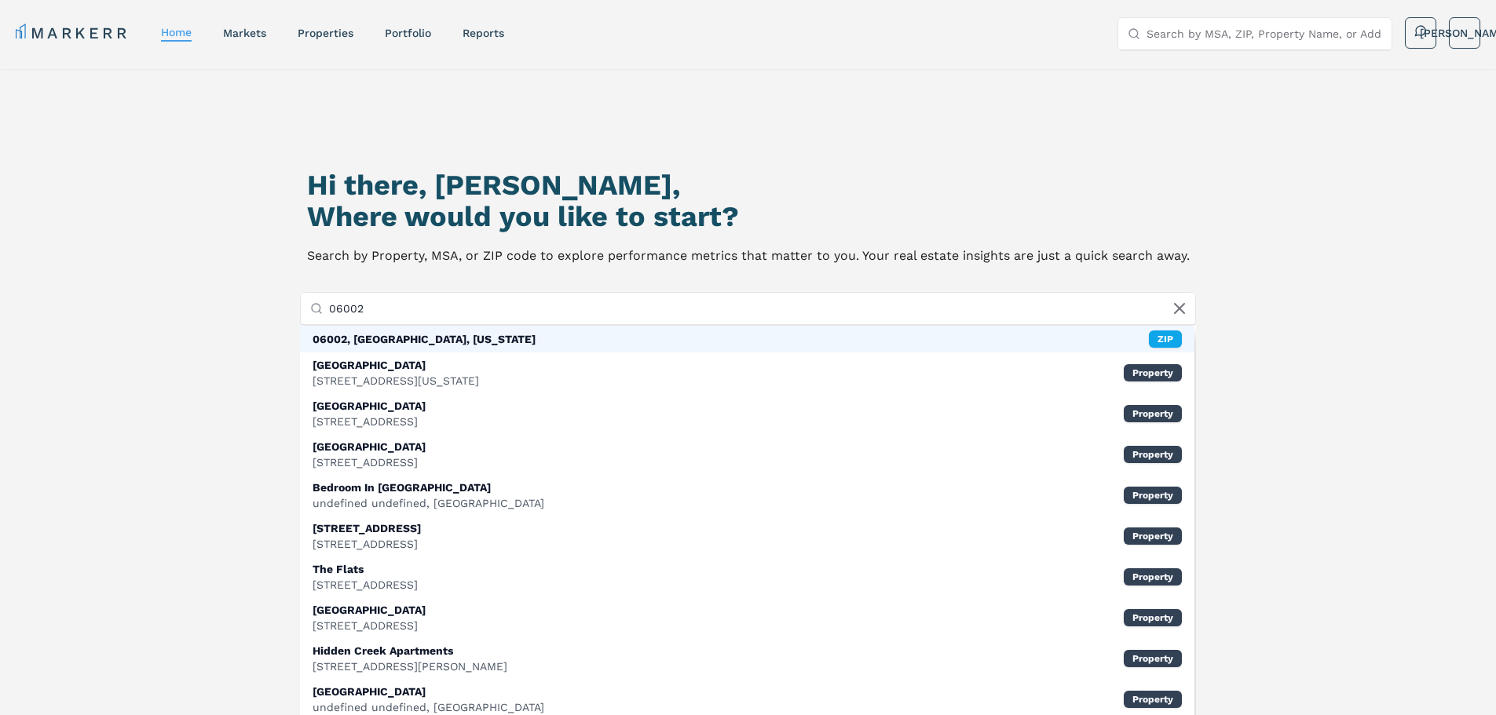 This screenshot has height=715, width=1496. Describe the element at coordinates (748, 536) in the screenshot. I see `div: Property: 6002 N Kenmore Avenue` at that location.